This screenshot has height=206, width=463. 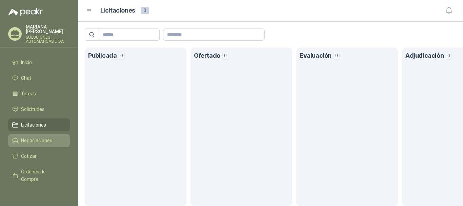 I want to click on span: Negociaciones, so click(x=37, y=140).